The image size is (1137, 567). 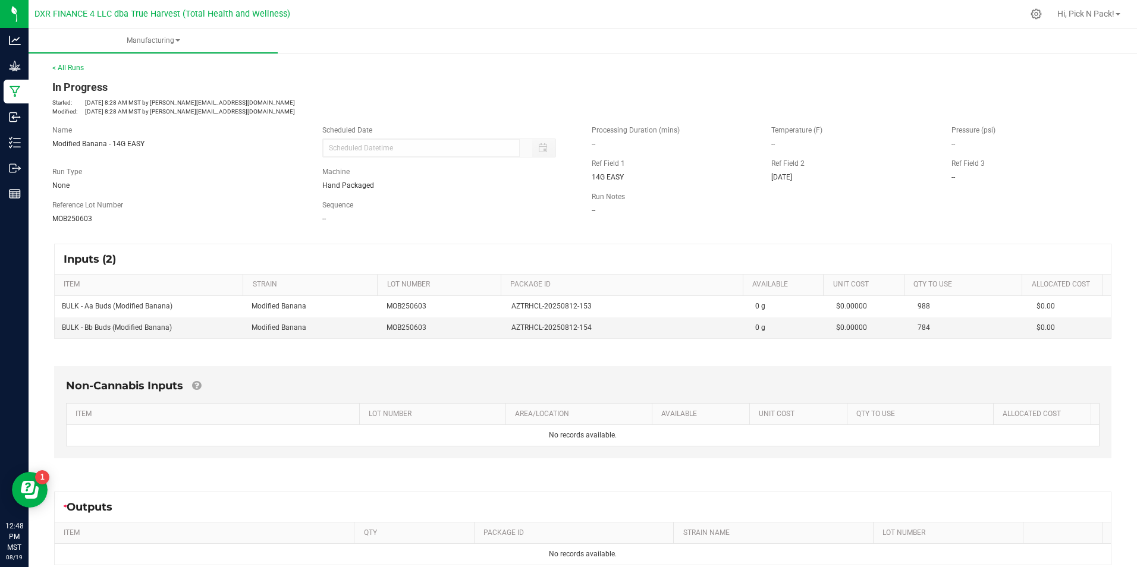 What do you see at coordinates (608, 197) in the screenshot?
I see `span: Run Notes` at bounding box center [608, 197].